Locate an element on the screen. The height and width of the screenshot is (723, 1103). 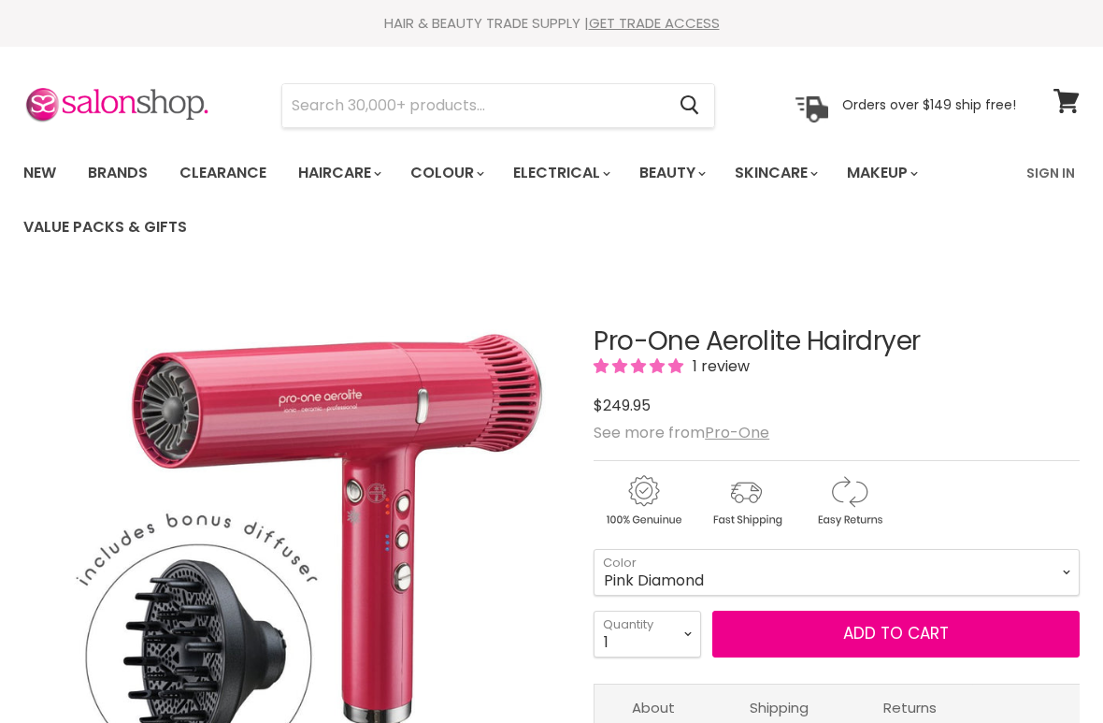
span: 1 review is located at coordinates (718, 366).